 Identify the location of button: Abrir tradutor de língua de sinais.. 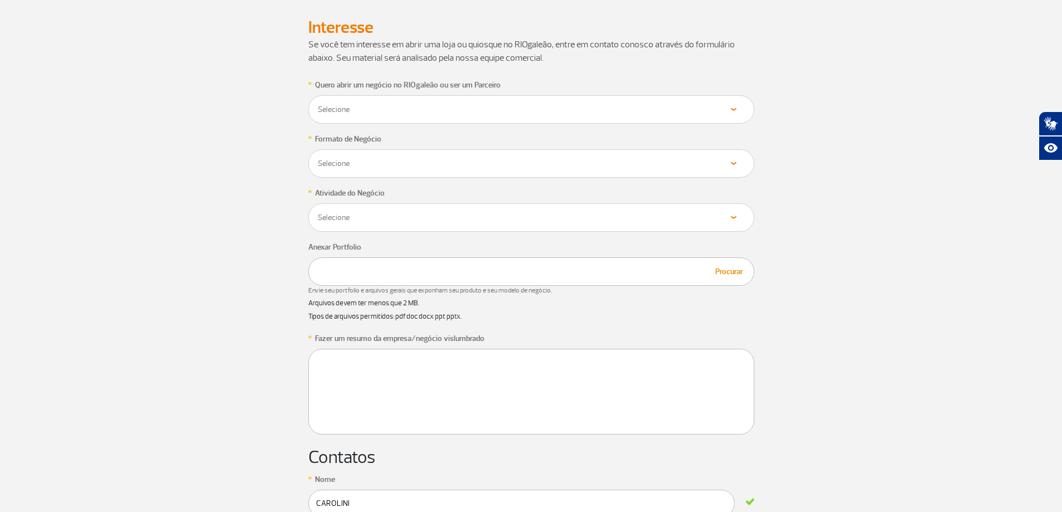
(1050, 124).